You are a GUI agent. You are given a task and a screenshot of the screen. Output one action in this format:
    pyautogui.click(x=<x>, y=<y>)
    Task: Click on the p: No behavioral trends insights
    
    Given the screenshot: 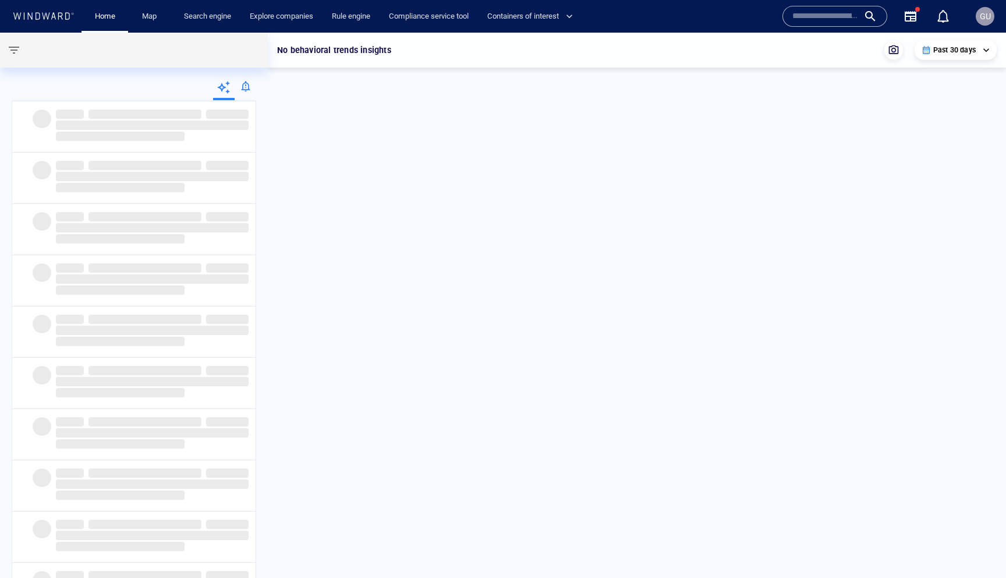 What is the action you would take?
    pyautogui.click(x=334, y=50)
    